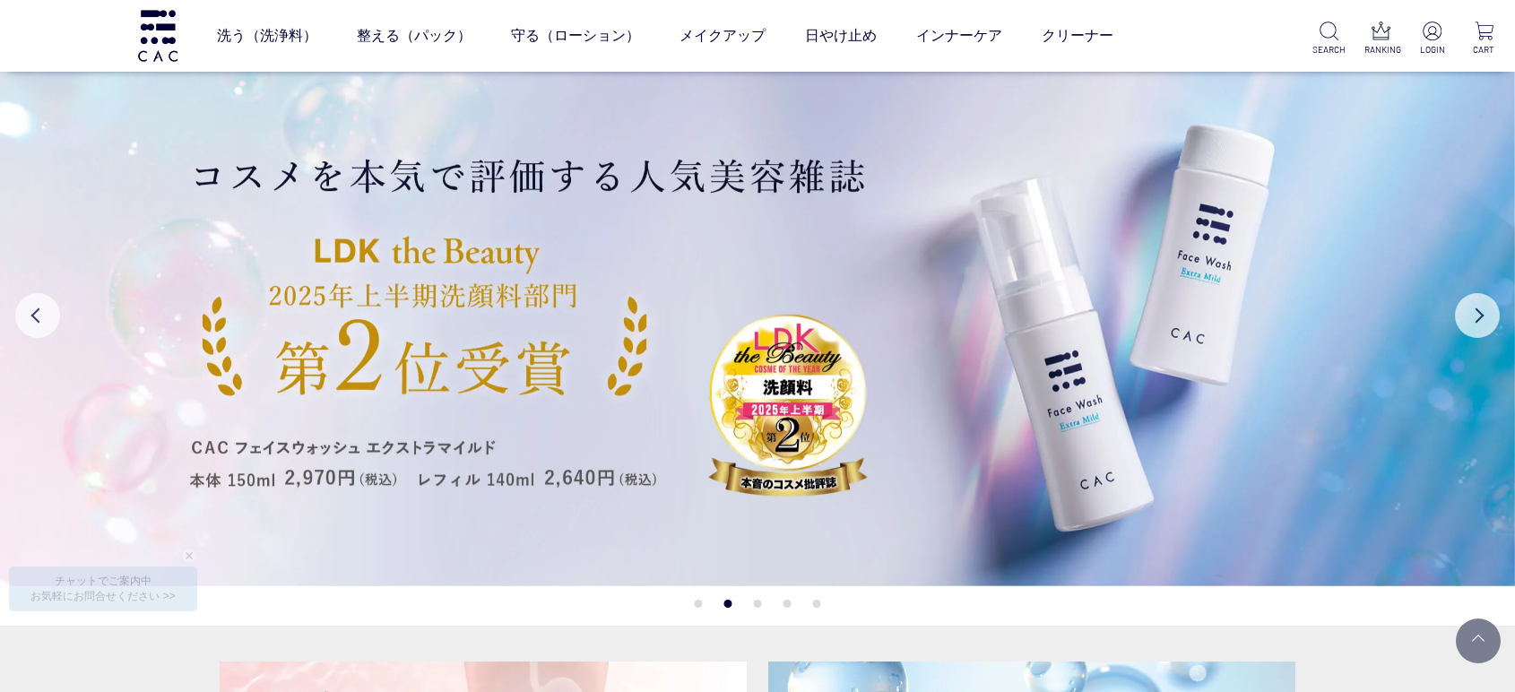 This screenshot has width=1515, height=692. I want to click on a: 守る（ローション）, so click(575, 36).